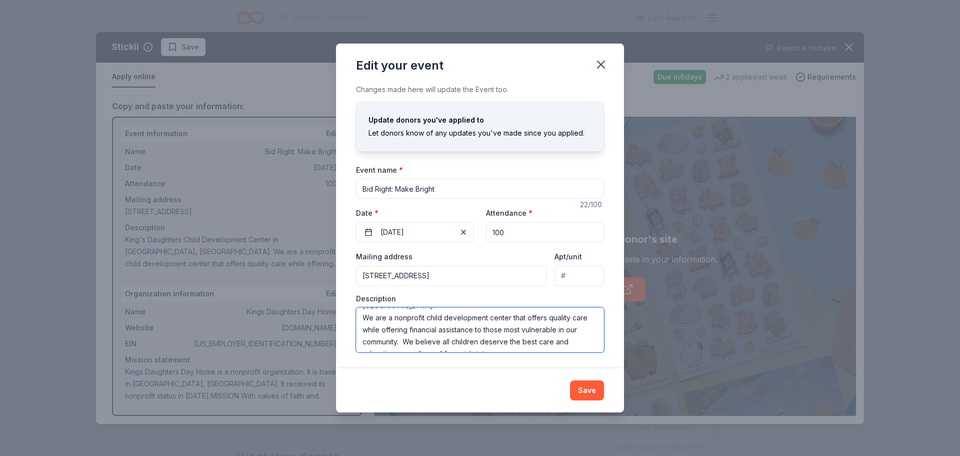  What do you see at coordinates (568, 257) in the screenshot?
I see `label: Apt/unit` at bounding box center [568, 257].